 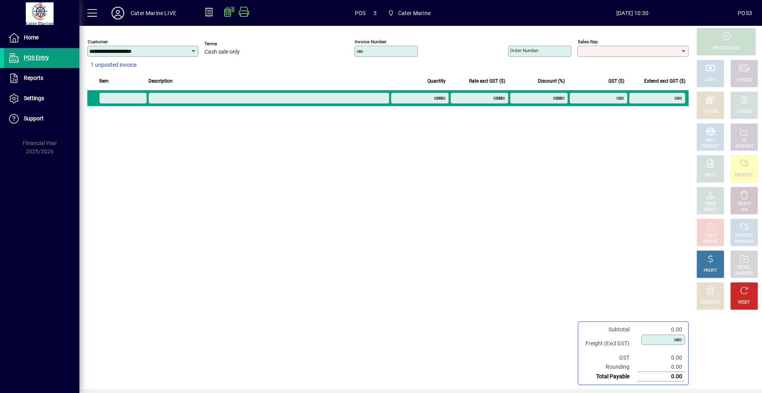 I want to click on div: POS3, so click(x=745, y=13).